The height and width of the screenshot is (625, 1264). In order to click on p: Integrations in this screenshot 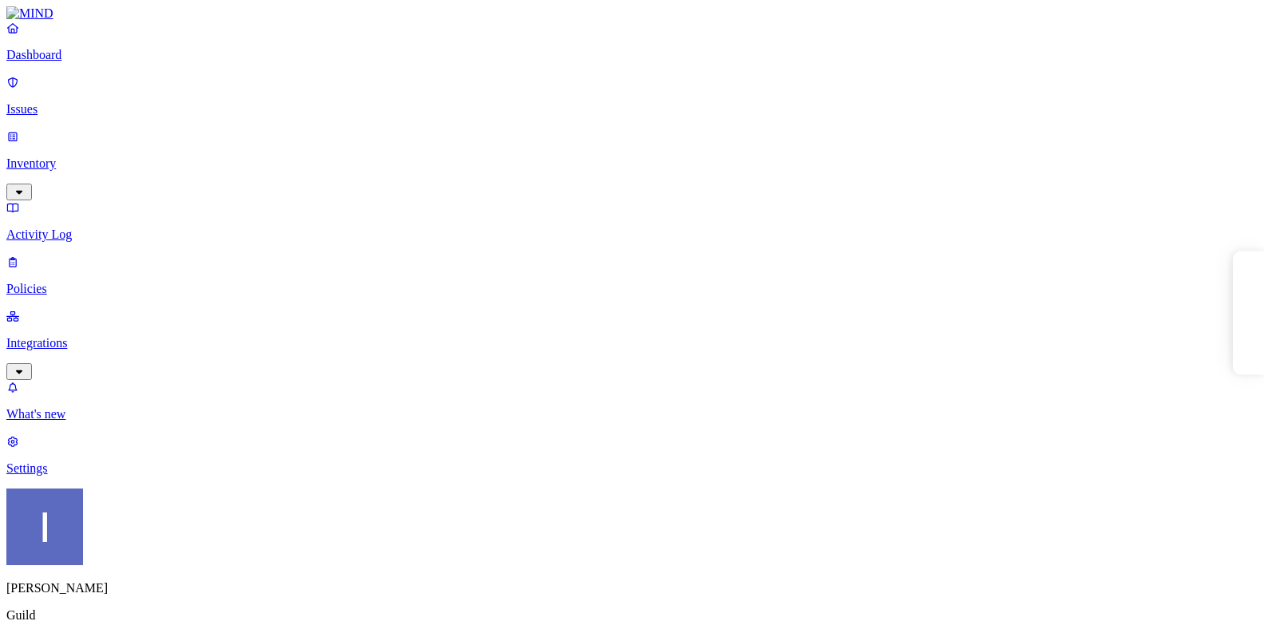, I will do `click(632, 343)`.